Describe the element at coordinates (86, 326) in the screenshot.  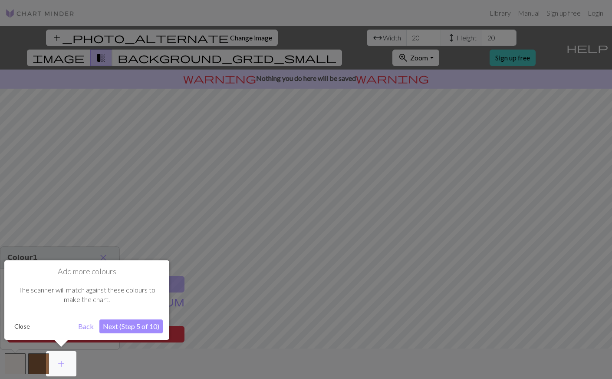
I see `button: Back` at that location.